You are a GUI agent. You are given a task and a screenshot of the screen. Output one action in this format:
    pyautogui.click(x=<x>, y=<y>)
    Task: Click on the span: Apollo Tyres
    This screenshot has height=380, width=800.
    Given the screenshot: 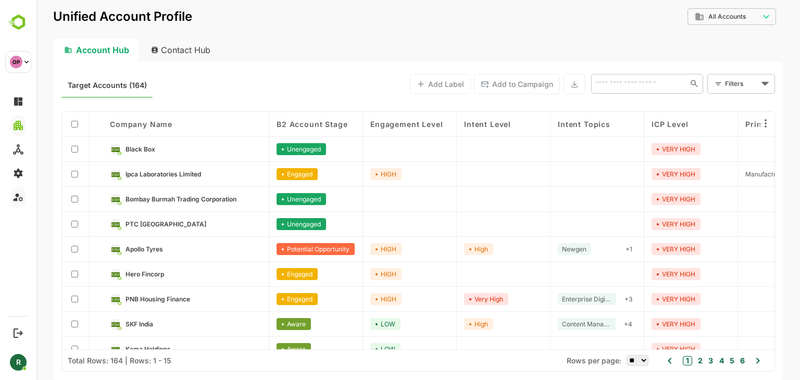 What is the action you would take?
    pyautogui.click(x=108, y=249)
    